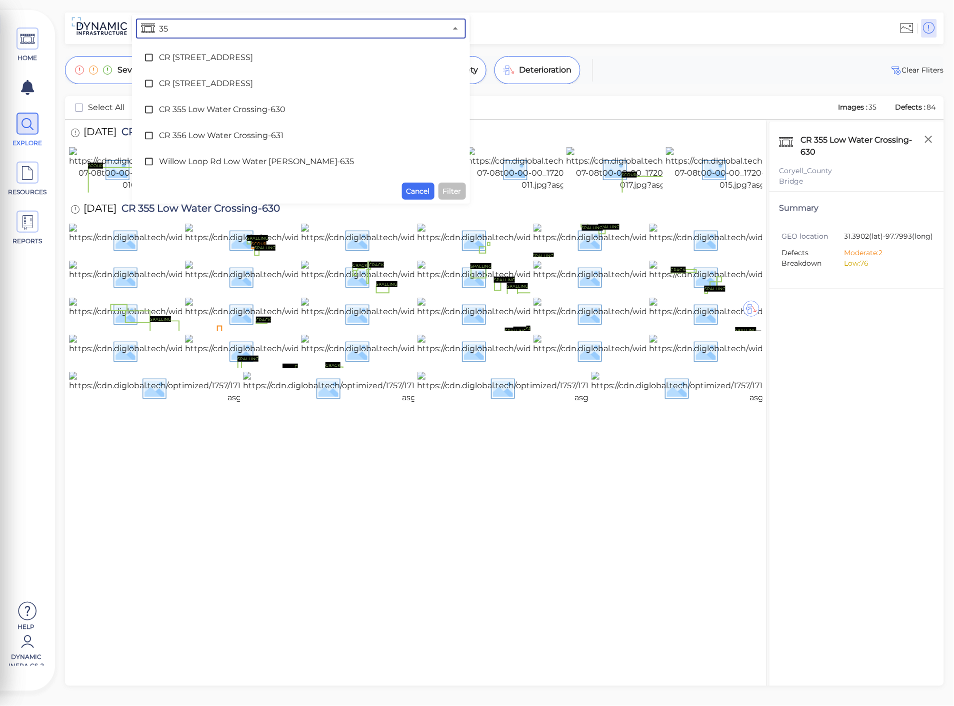 The width and height of the screenshot is (954, 706). Describe the element at coordinates (857, 208) in the screenshot. I see `div: Summary` at that location.